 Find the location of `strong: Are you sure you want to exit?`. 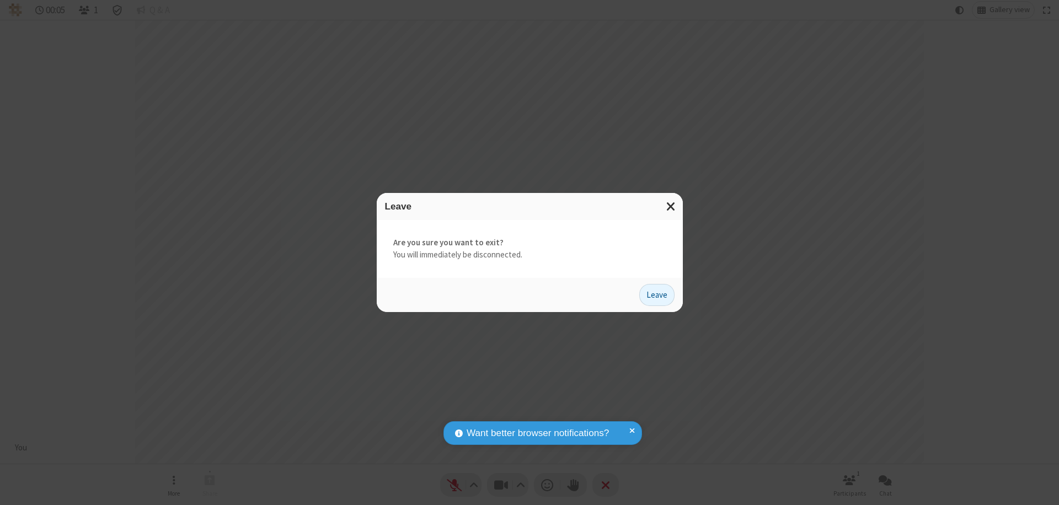

strong: Are you sure you want to exit? is located at coordinates (530, 243).